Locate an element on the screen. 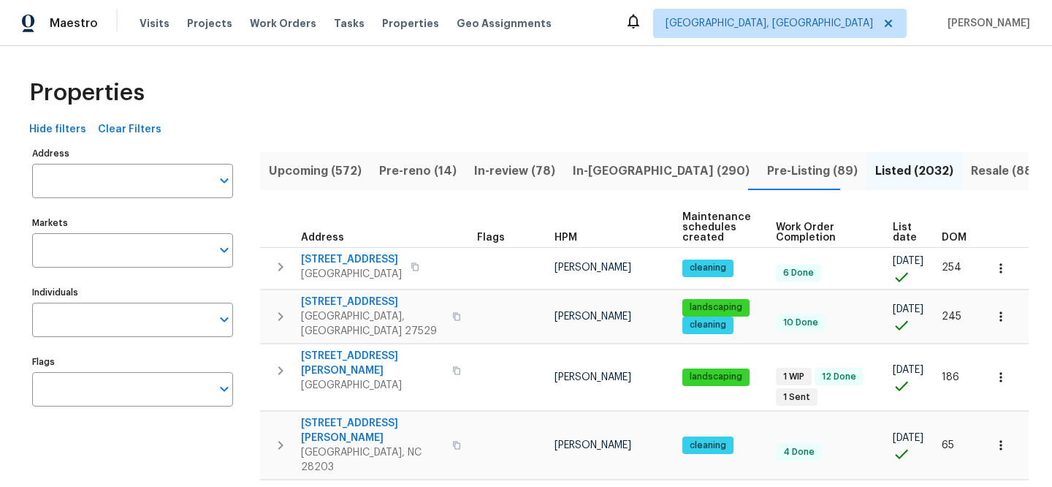  span: 4 Done is located at coordinates (799, 452).